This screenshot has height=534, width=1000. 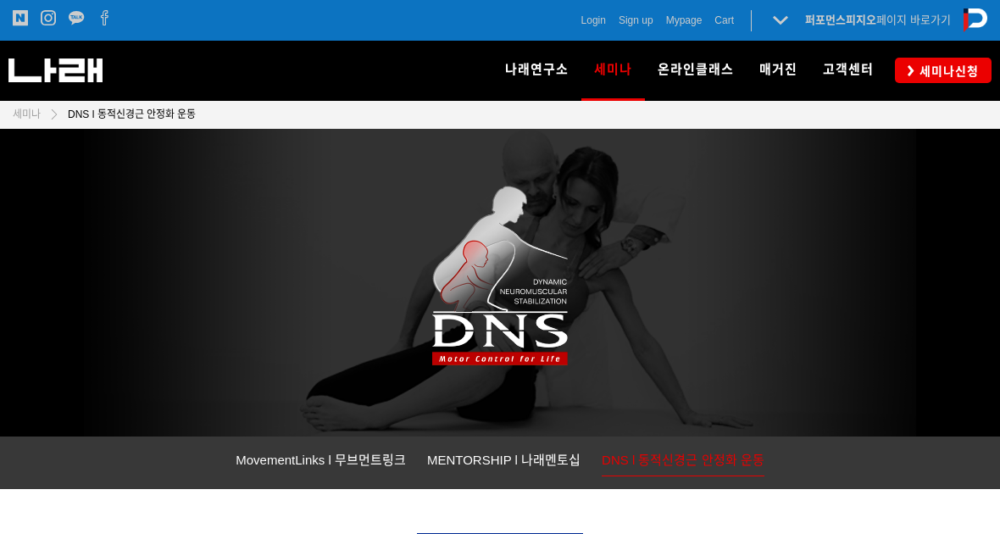 I want to click on a: Mypage, so click(x=684, y=20).